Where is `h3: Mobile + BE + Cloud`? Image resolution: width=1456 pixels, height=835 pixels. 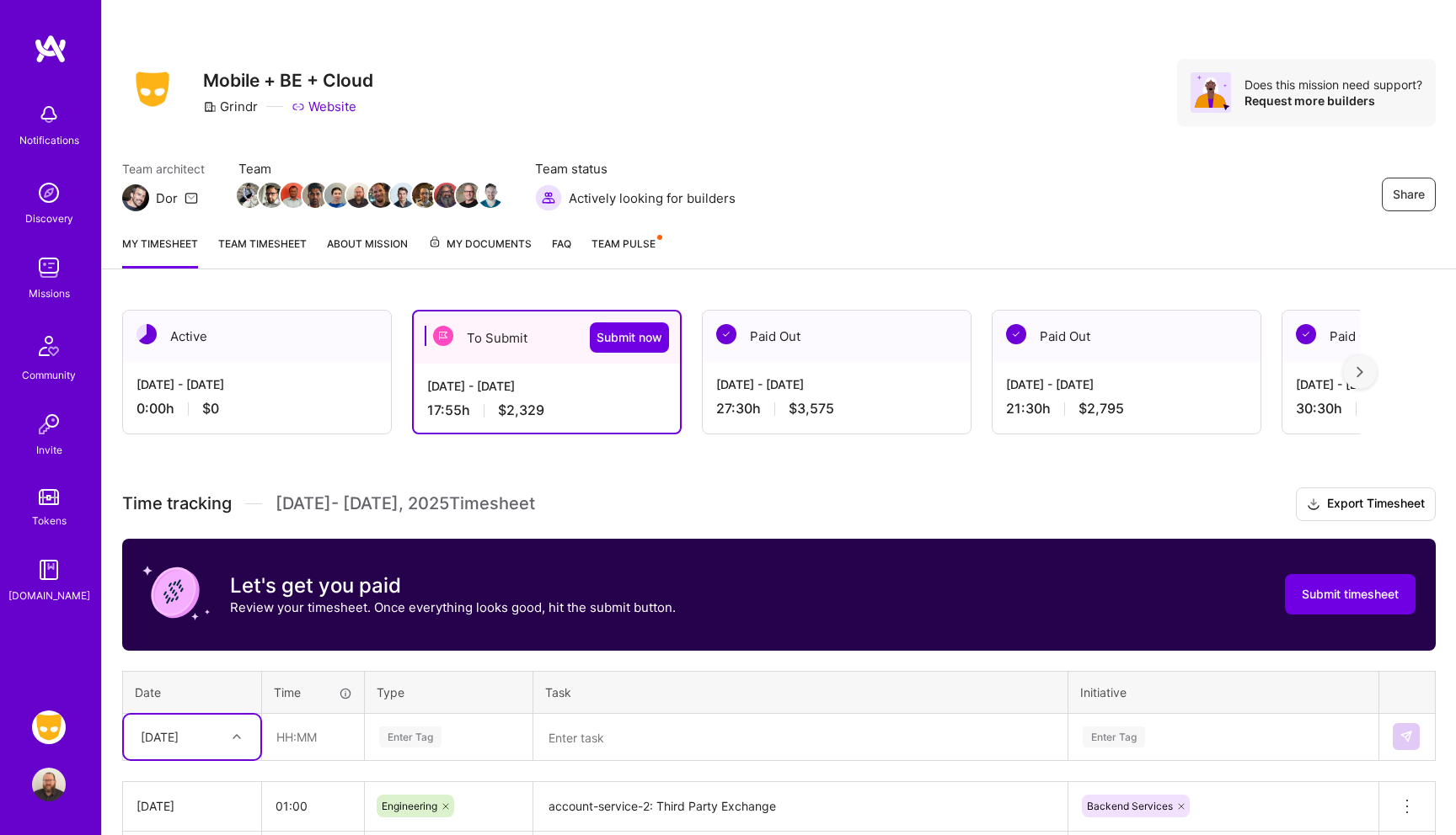 h3: Mobile + BE + Cloud is located at coordinates (288, 80).